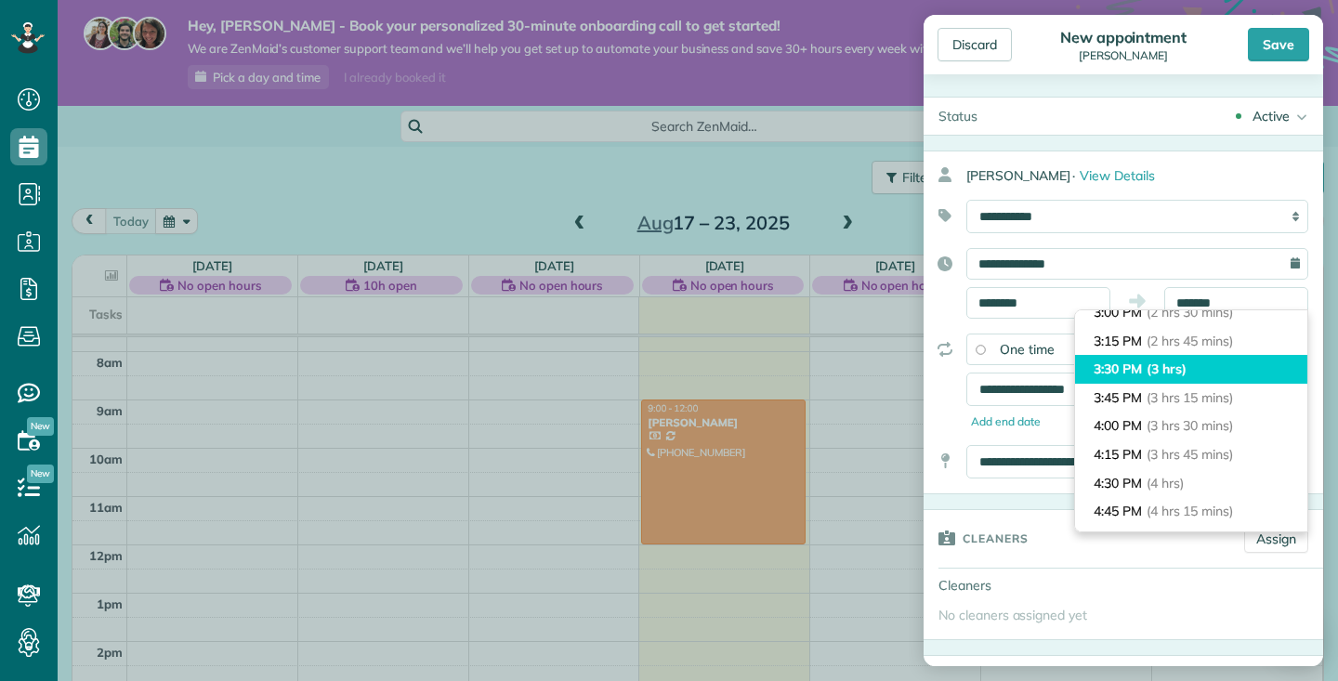 Image resolution: width=1338 pixels, height=681 pixels. What do you see at coordinates (1137, 422) in the screenshot?
I see `div: Add end date` at bounding box center [1137, 422].